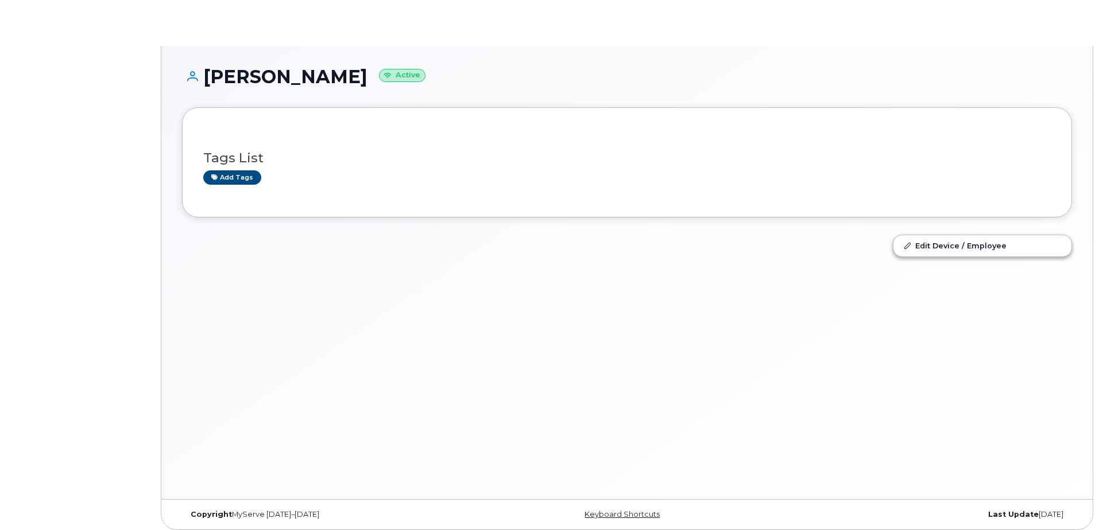  What do you see at coordinates (232, 177) in the screenshot?
I see `a: Add tags` at bounding box center [232, 177].